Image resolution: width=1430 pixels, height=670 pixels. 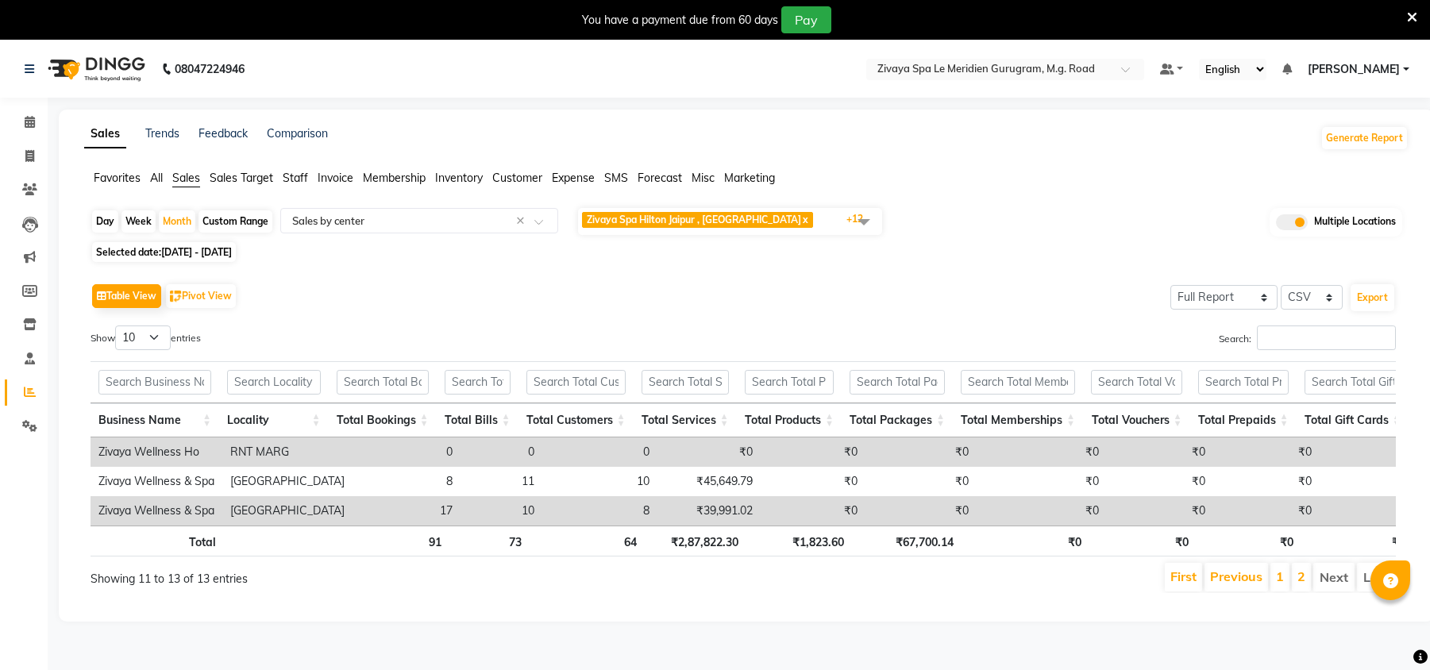 What do you see at coordinates (273, 382) in the screenshot?
I see `input: Search Locality` at bounding box center [273, 382].